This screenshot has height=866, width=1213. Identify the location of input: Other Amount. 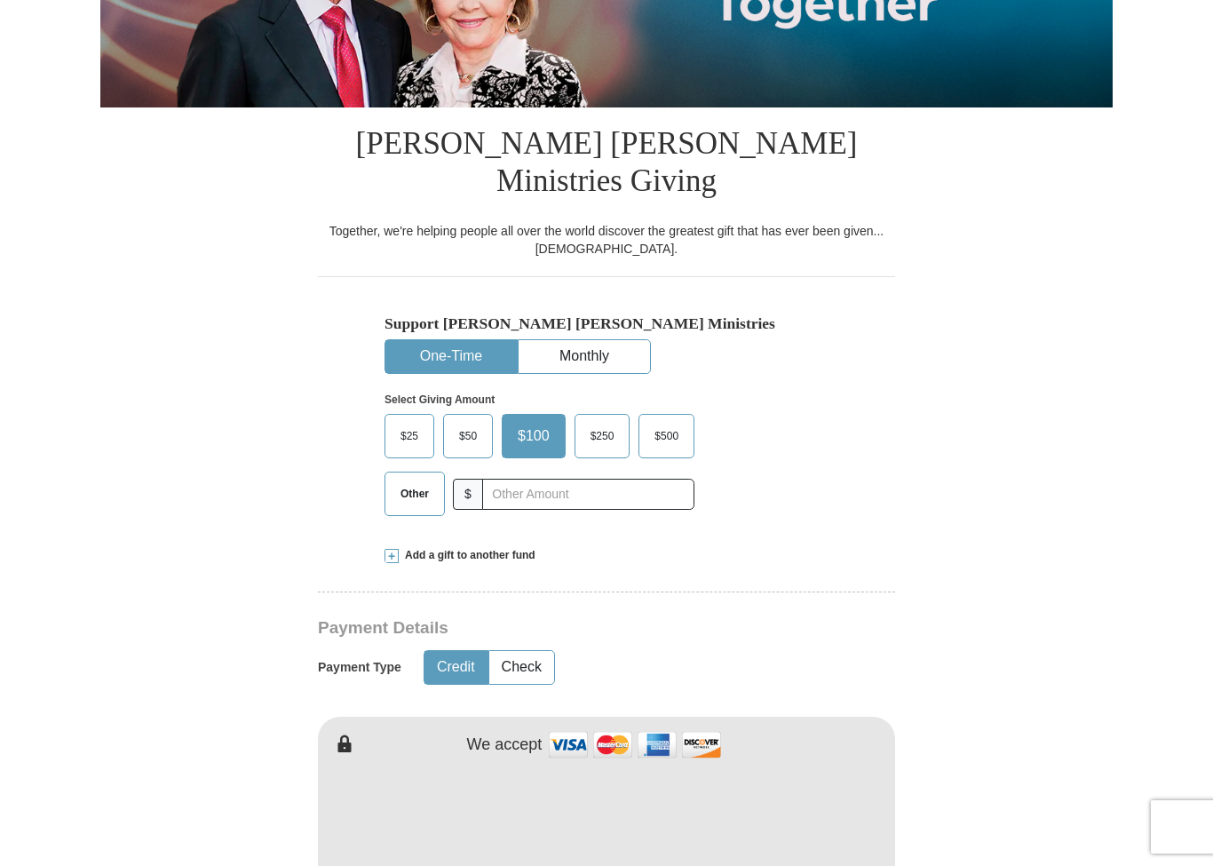
(588, 494).